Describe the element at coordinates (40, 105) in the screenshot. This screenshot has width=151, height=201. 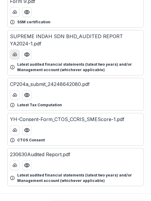
I see `p: Latest Tax Computation` at that location.